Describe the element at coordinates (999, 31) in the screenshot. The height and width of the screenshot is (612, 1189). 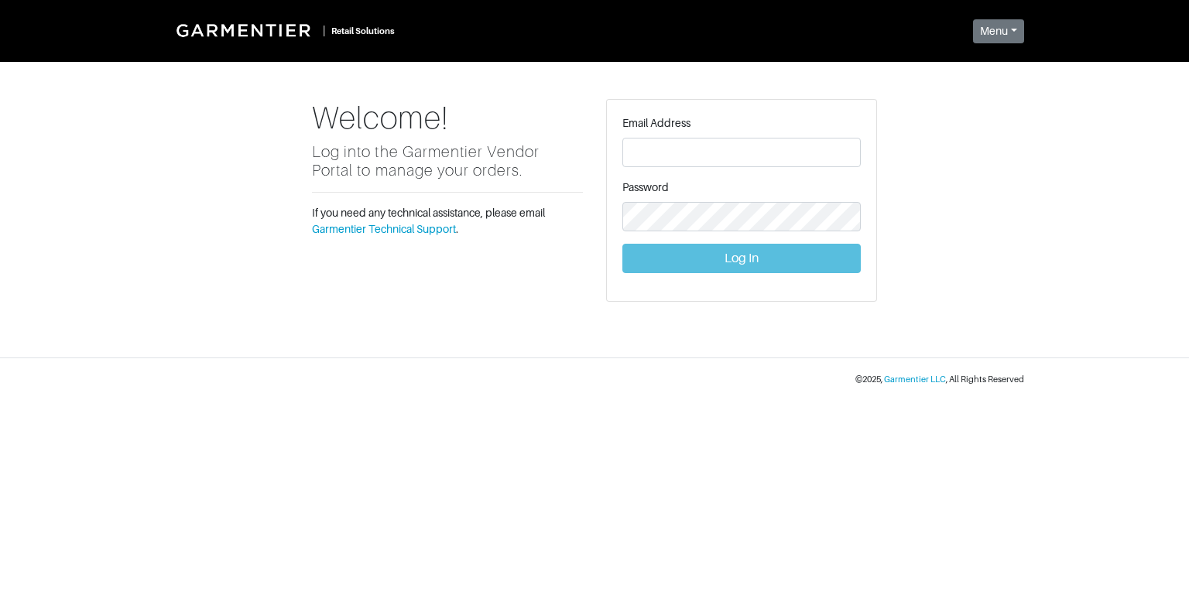
I see `button: Menu` at that location.